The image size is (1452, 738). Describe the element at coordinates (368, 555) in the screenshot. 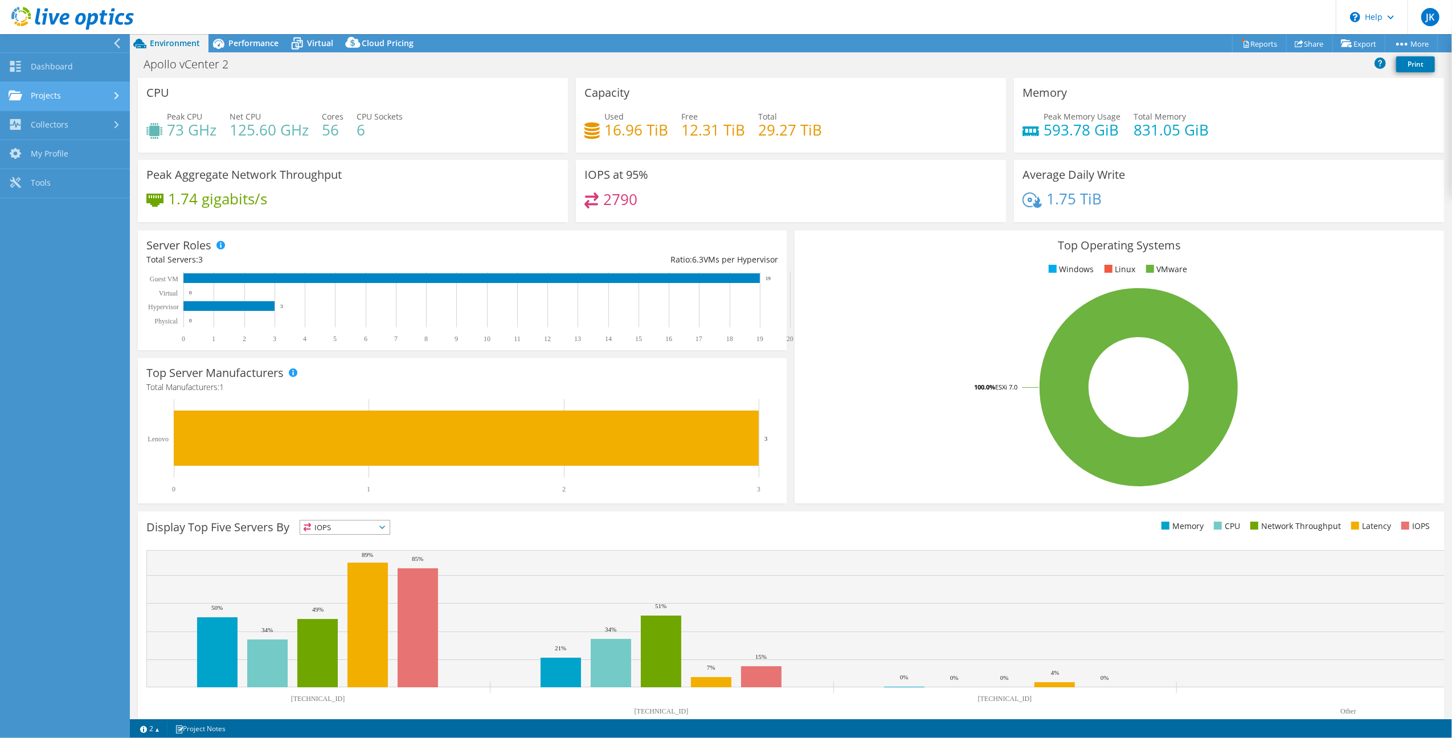

I see `text: 89%` at that location.